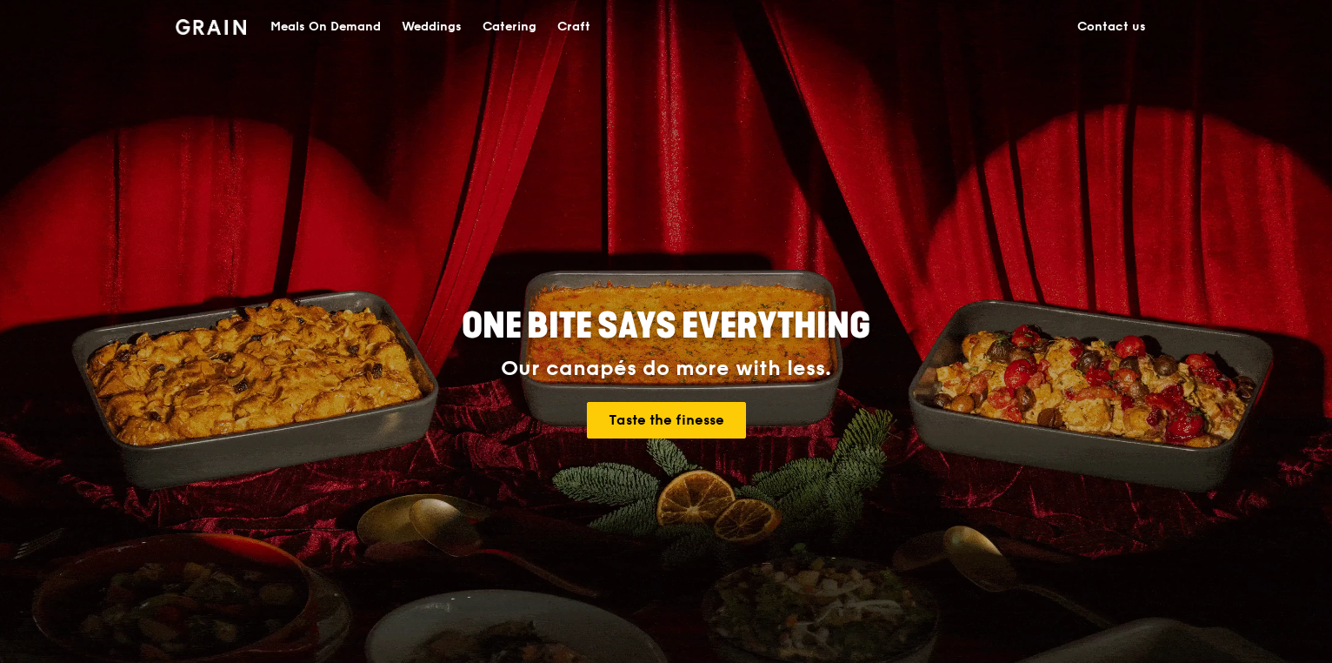 This screenshot has height=663, width=1332. I want to click on img: Grain, so click(210, 27).